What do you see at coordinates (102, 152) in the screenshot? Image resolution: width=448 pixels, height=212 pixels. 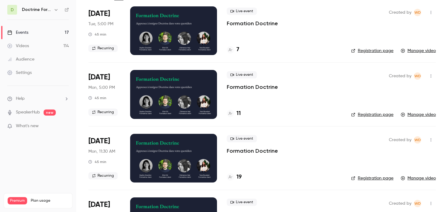 I see `span: Mon, 11:30 AM` at bounding box center [102, 152].